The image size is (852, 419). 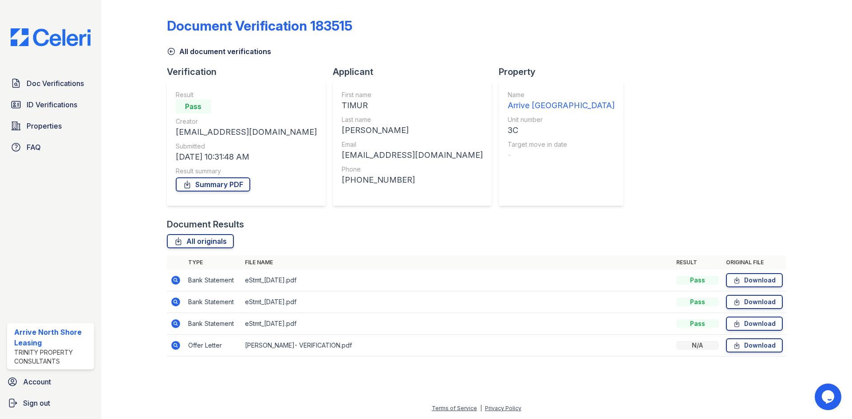 What do you see at coordinates (250, 72) in the screenshot?
I see `div: Verification` at bounding box center [250, 72].